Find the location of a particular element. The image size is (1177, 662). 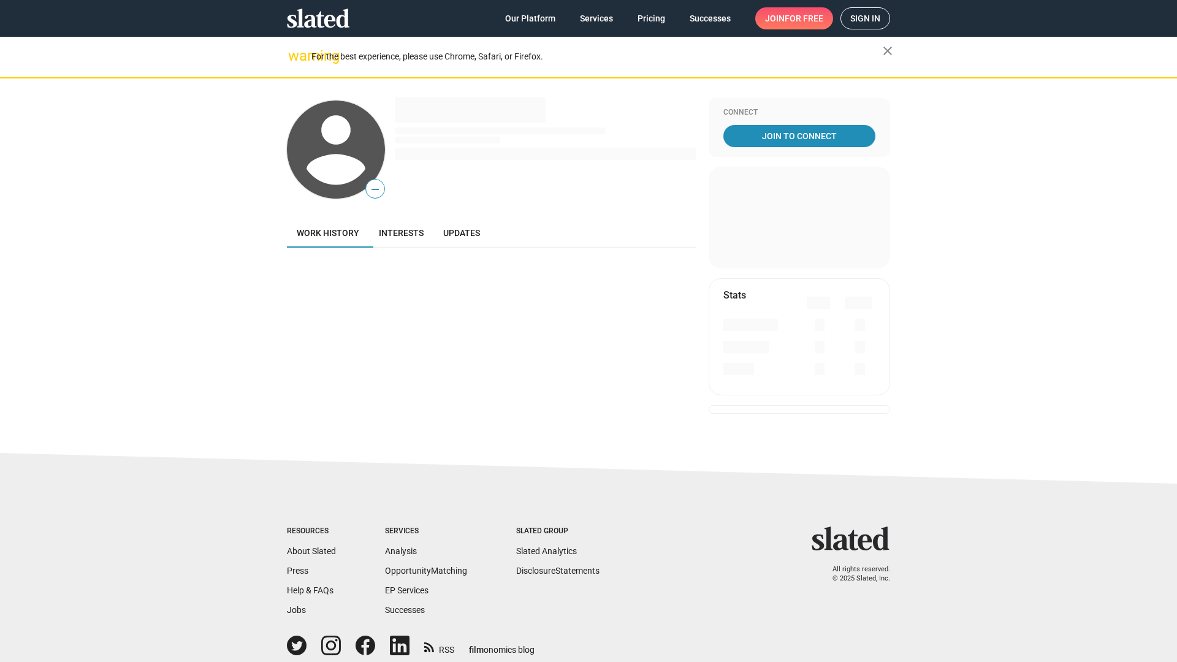

a: Help & FAQs is located at coordinates (310, 590).